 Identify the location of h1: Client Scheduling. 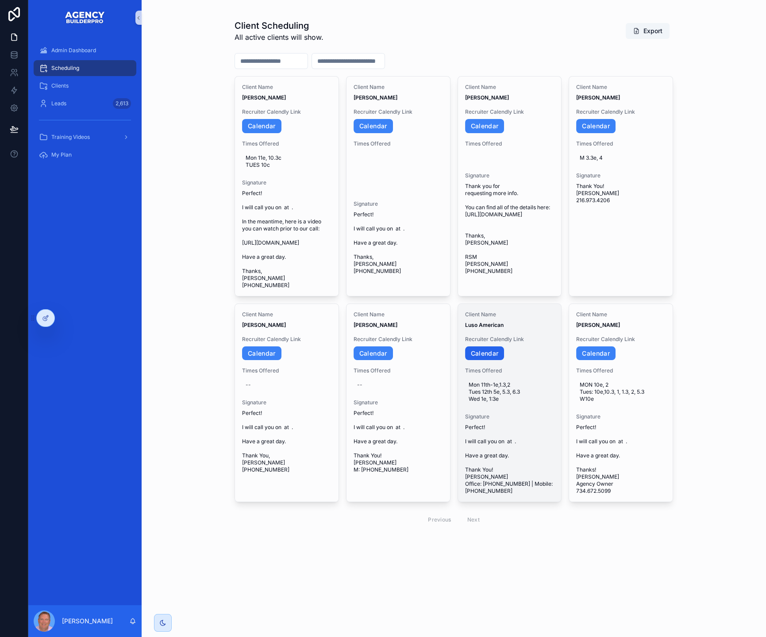
(279, 26).